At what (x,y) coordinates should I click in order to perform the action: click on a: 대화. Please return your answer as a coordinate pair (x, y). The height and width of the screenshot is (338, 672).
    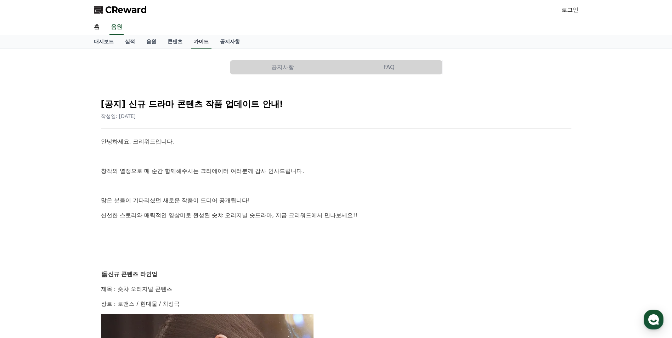
    Looking at the image, I should click on (69, 233).